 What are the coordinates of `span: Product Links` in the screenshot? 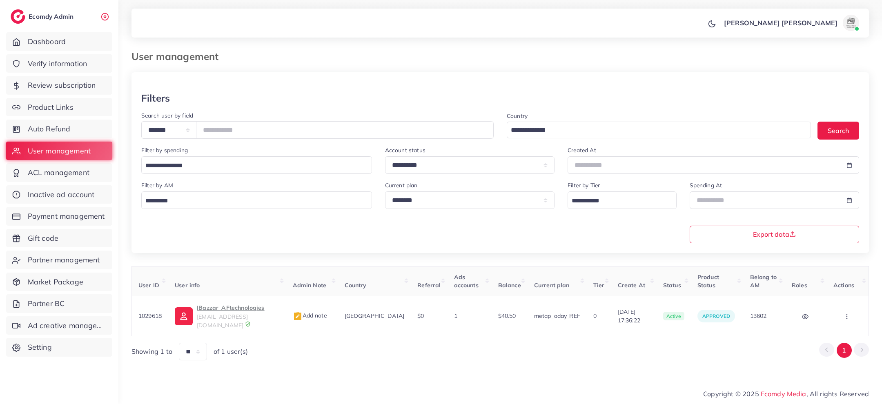 It's located at (51, 107).